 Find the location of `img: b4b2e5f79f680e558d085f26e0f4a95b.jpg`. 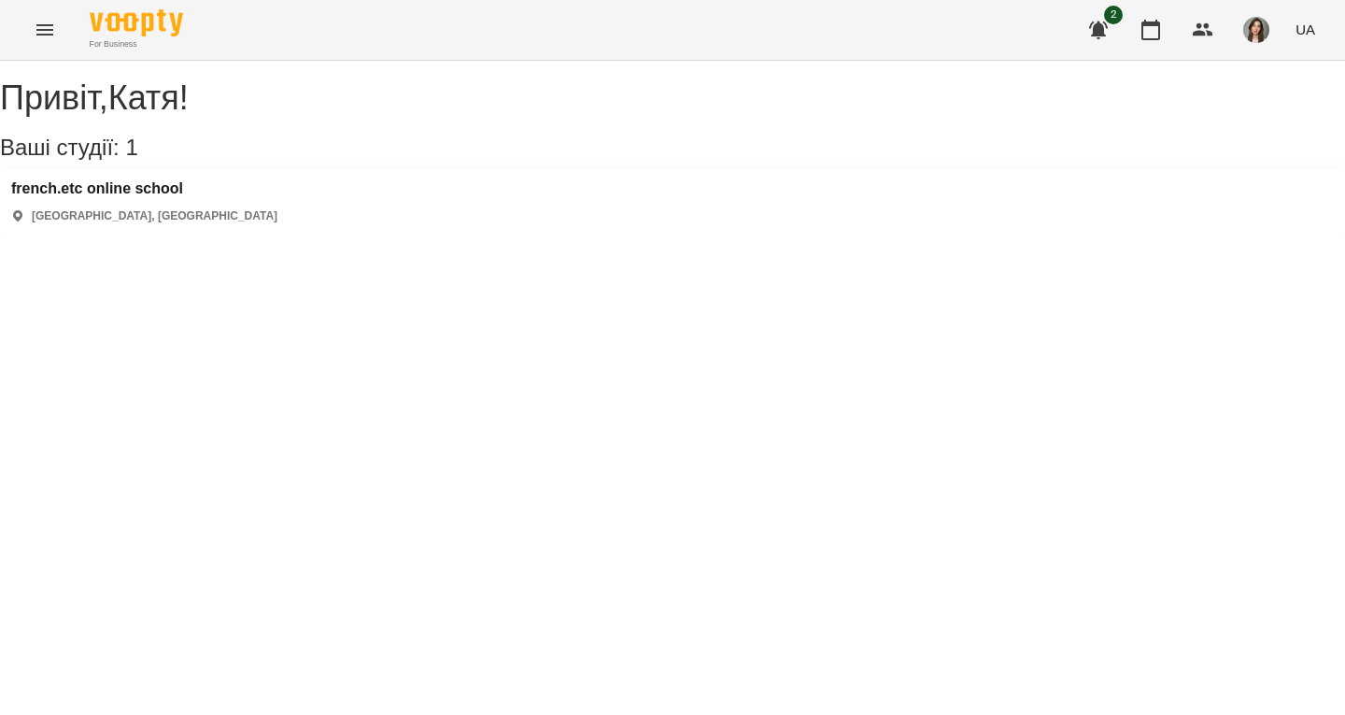

img: b4b2e5f79f680e558d085f26e0f4a95b.jpg is located at coordinates (1256, 30).